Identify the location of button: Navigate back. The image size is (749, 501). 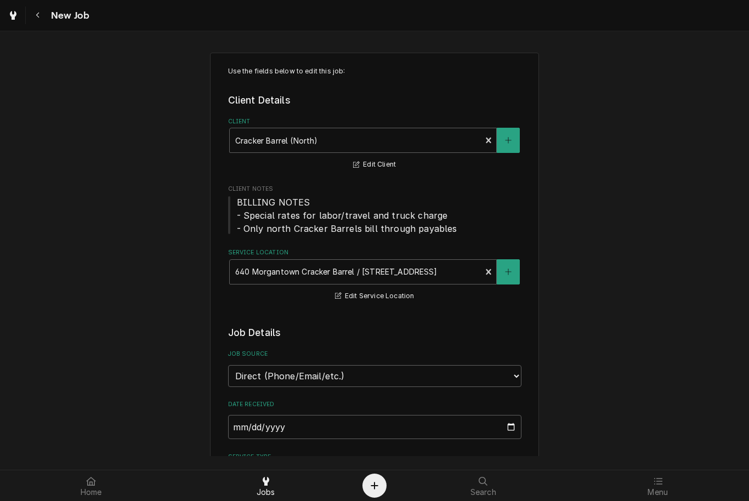
(38, 15).